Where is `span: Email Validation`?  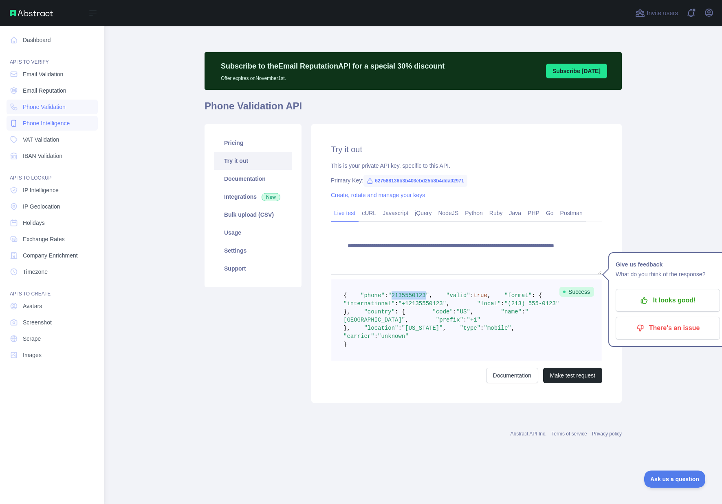
span: Email Validation is located at coordinates (43, 74).